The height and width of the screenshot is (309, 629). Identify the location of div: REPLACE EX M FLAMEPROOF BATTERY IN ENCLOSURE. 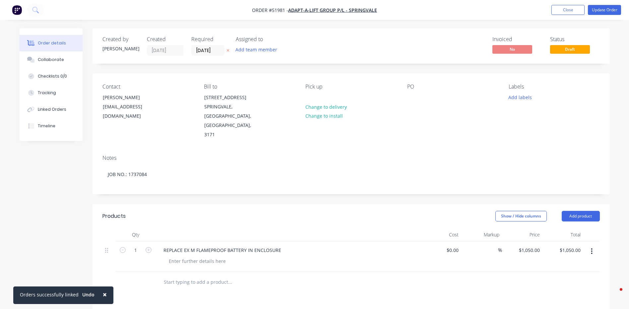
(222, 250).